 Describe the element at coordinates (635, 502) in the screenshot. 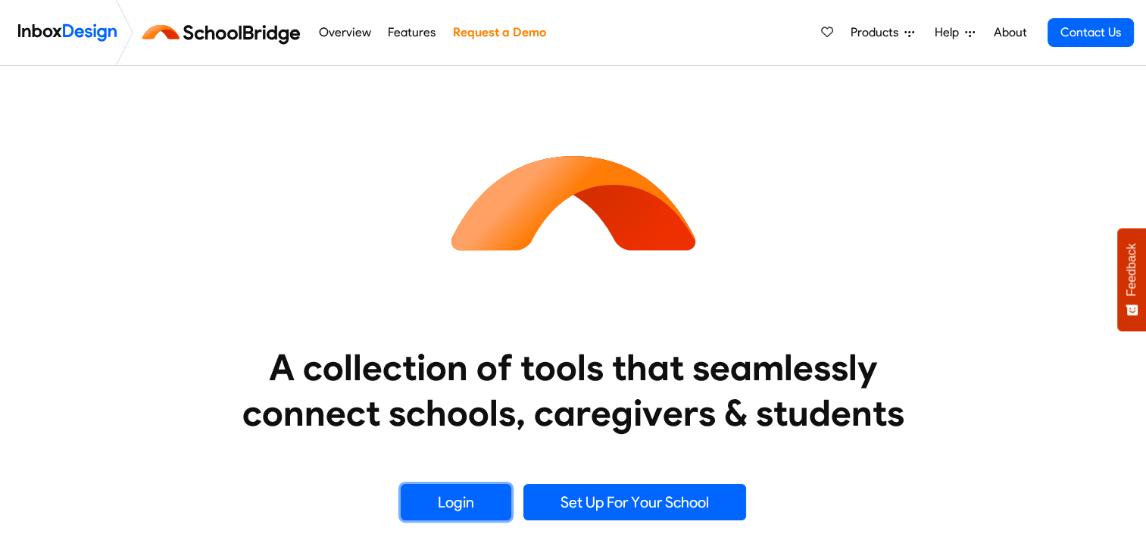

I see `a: Set Up For Your School` at that location.